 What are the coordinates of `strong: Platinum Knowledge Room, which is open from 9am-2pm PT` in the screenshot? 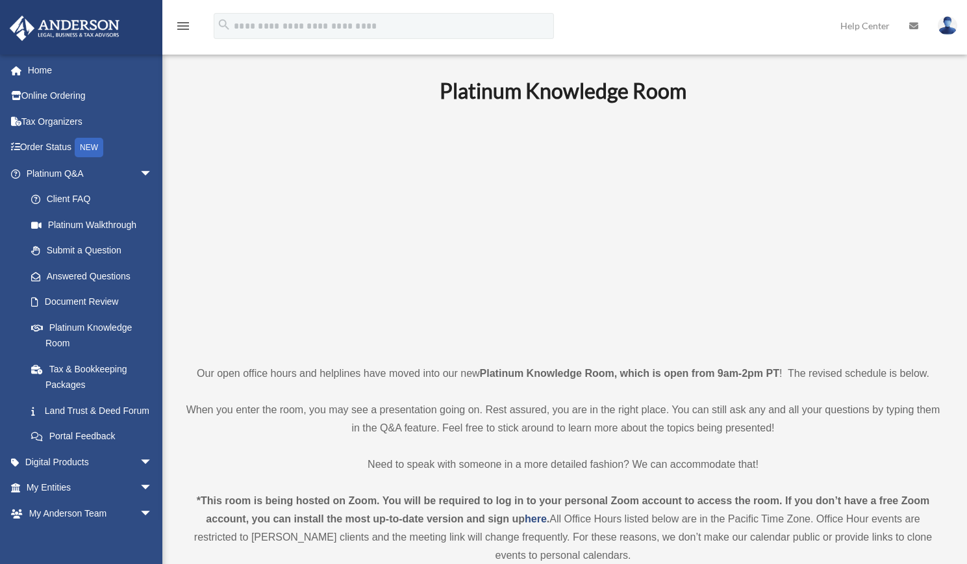 It's located at (629, 373).